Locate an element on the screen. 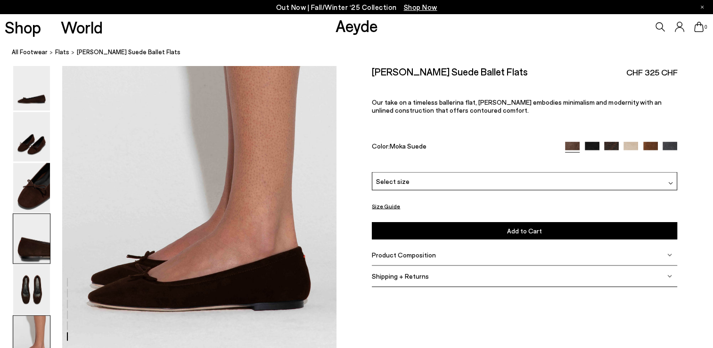 The height and width of the screenshot is (348, 713). span: flats is located at coordinates (62, 52).